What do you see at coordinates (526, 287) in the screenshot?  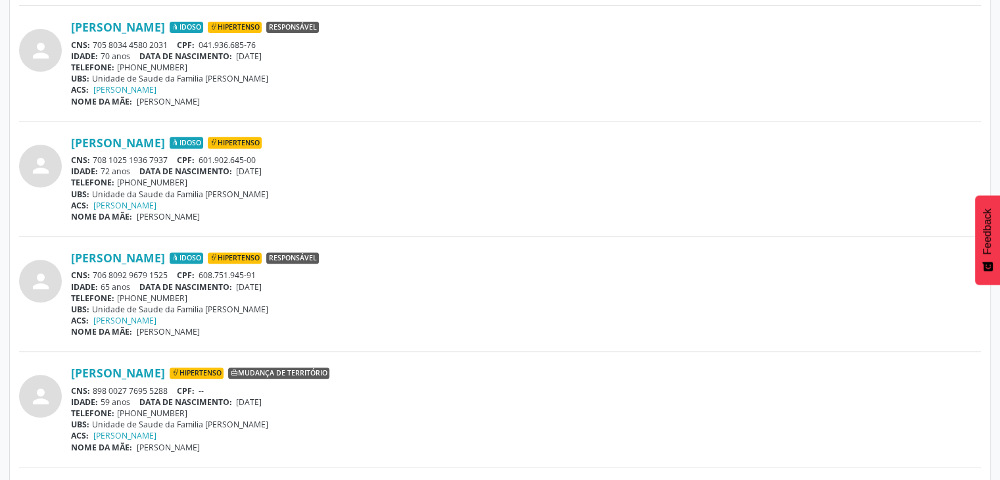 I see `div: 65 anos` at bounding box center [526, 287].